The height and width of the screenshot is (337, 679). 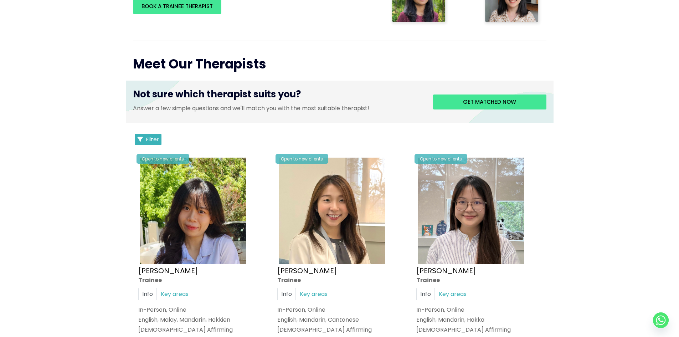 What do you see at coordinates (148, 139) in the screenshot?
I see `button: Filter Listings` at bounding box center [148, 139].